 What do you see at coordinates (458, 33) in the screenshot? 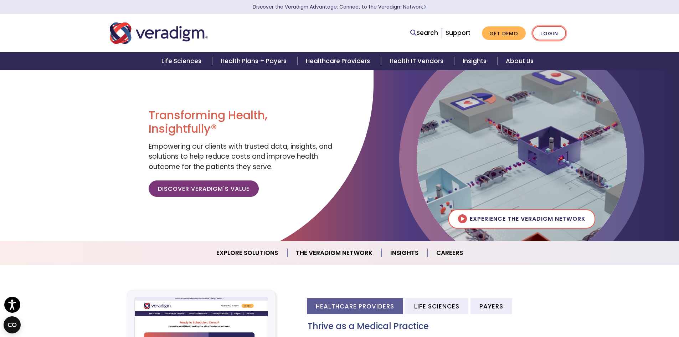
I see `a: Support` at bounding box center [458, 33].